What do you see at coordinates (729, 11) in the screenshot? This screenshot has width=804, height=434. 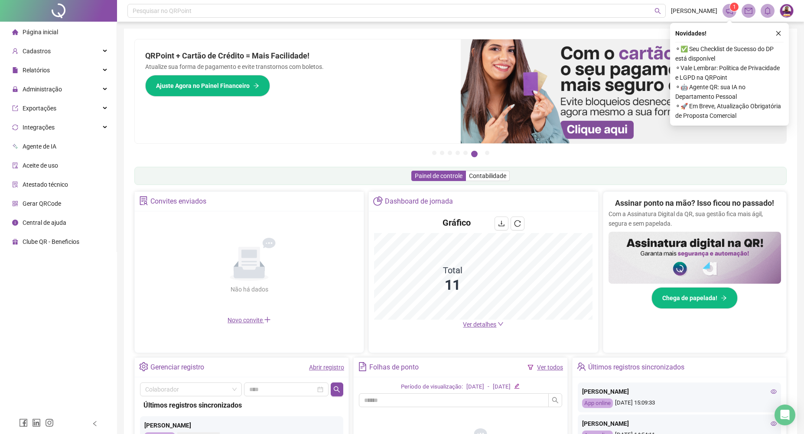 I see `span: notification` at bounding box center [729, 11].